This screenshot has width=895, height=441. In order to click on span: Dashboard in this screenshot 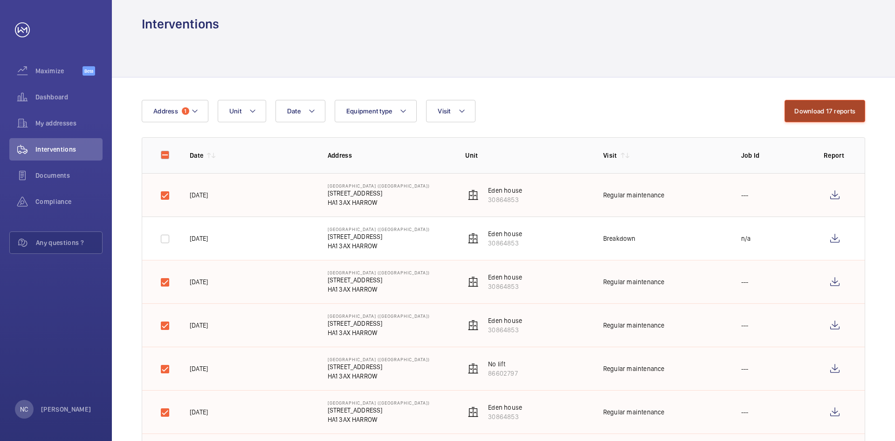, I will do `click(69, 97)`.